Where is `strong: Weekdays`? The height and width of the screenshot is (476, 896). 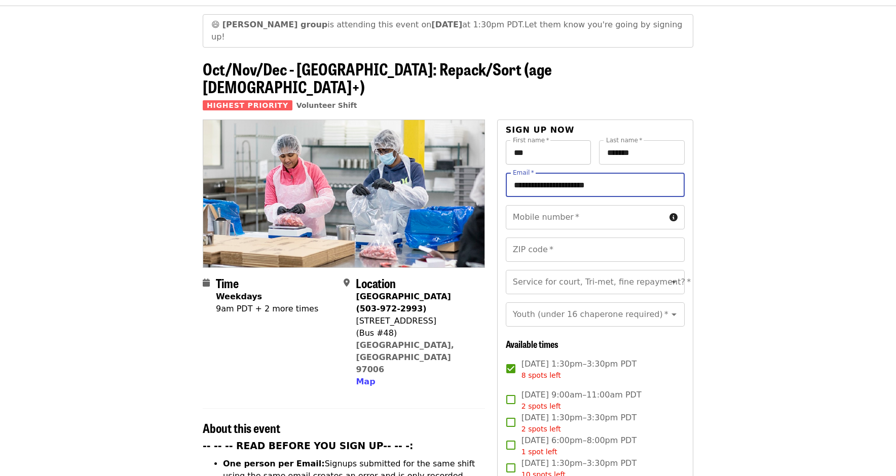
strong: Weekdays is located at coordinates (239, 296).